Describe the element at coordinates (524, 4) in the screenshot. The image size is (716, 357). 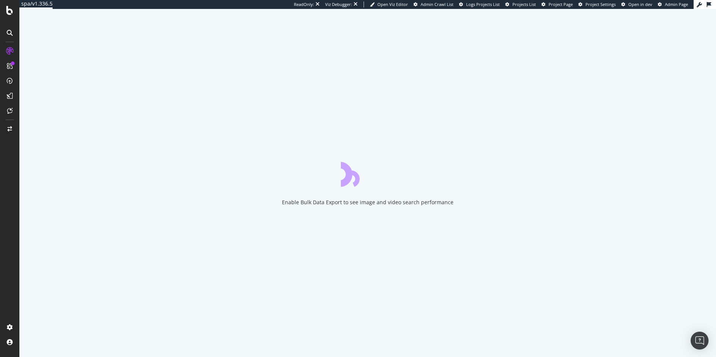
I see `span: Projects List` at that location.